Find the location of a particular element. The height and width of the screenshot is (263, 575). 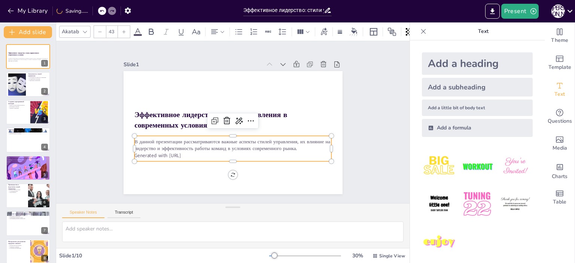

div: Border settings is located at coordinates (340, 32).